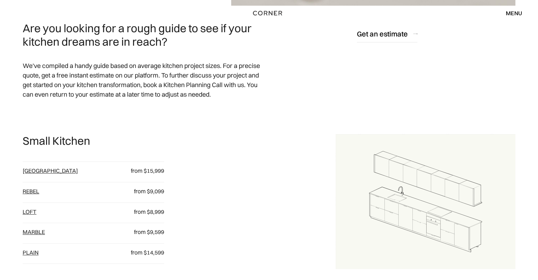 The image size is (538, 280). Describe the element at coordinates (142, 252) in the screenshot. I see `p: from $14,599` at that location.